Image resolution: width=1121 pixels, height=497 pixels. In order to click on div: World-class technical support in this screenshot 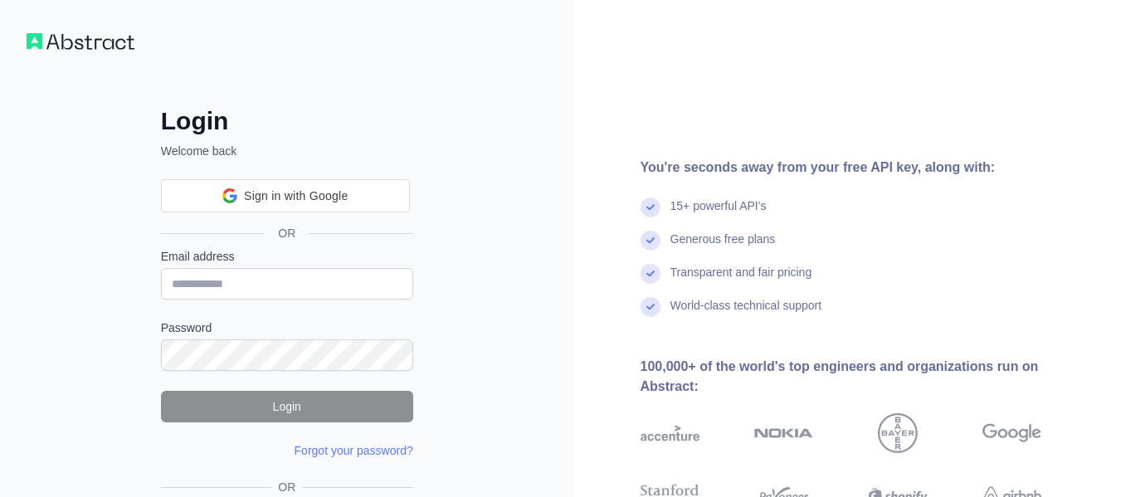, I will do `click(746, 314)`.